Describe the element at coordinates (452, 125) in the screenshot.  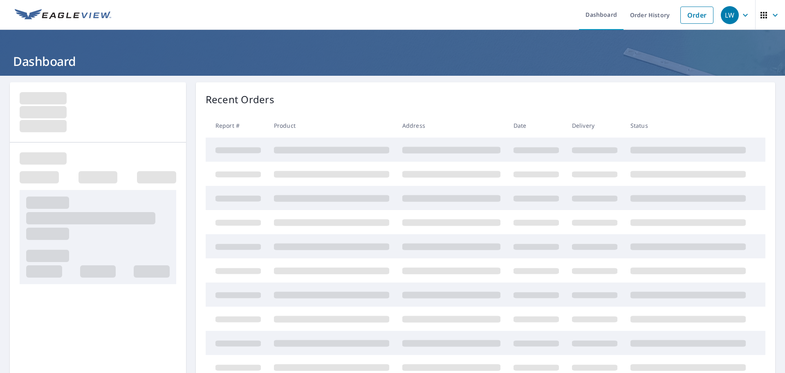
I see `th: Address` at that location.